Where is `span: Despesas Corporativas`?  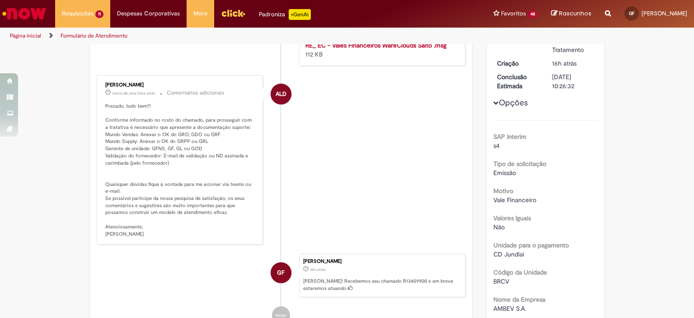
span: Despesas Corporativas is located at coordinates (148, 14).